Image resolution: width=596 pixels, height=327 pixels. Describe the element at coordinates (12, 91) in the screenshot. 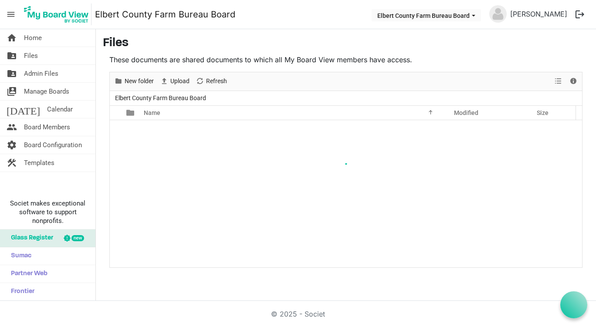

I see `span: switch_account` at that location.